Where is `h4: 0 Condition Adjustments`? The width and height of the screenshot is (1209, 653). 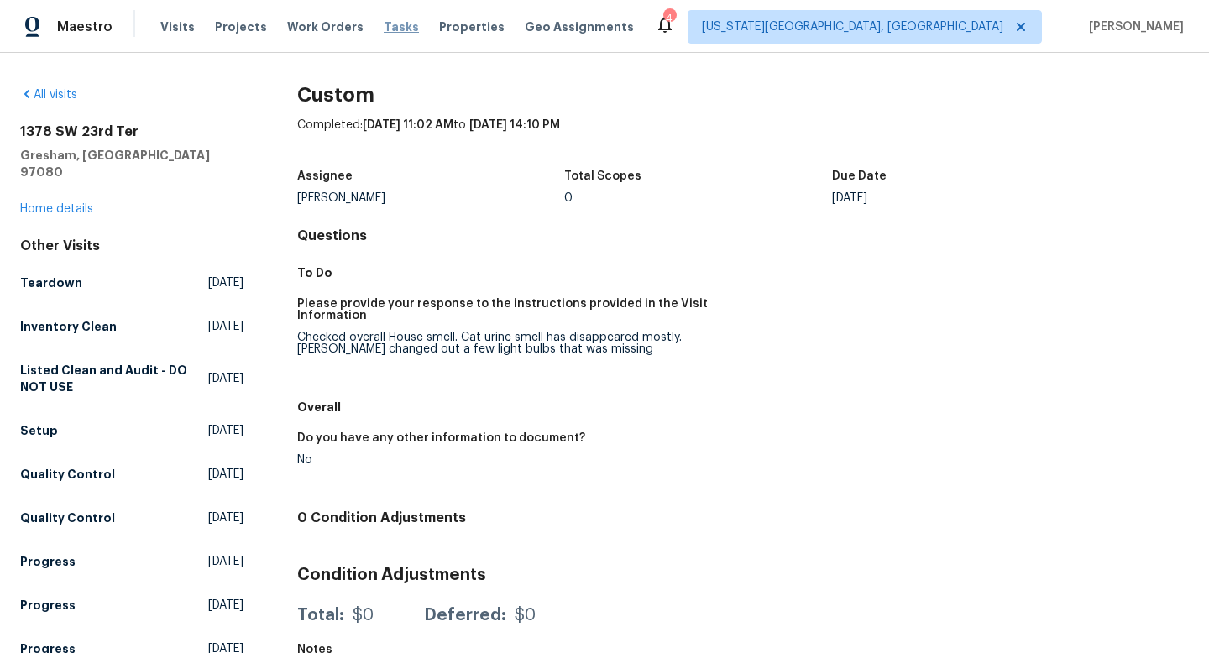 h4: 0 Condition Adjustments is located at coordinates (743, 518).